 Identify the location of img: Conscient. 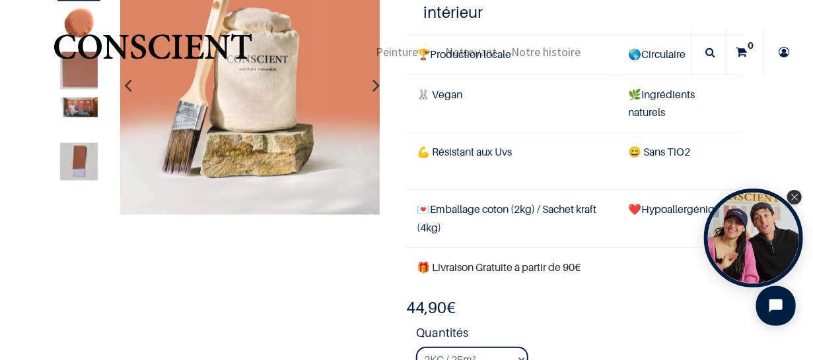
(152, 52).